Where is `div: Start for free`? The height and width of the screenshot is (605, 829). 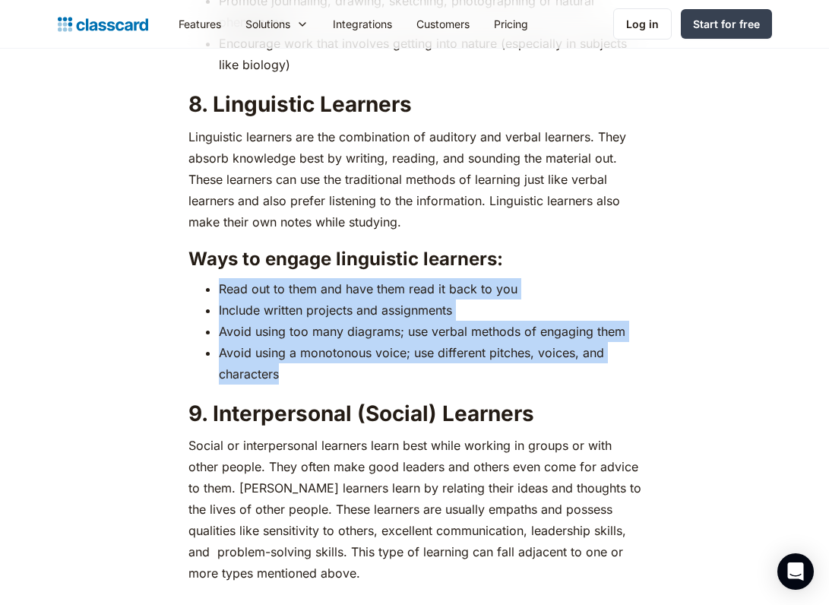
div: Start for free is located at coordinates (726, 24).